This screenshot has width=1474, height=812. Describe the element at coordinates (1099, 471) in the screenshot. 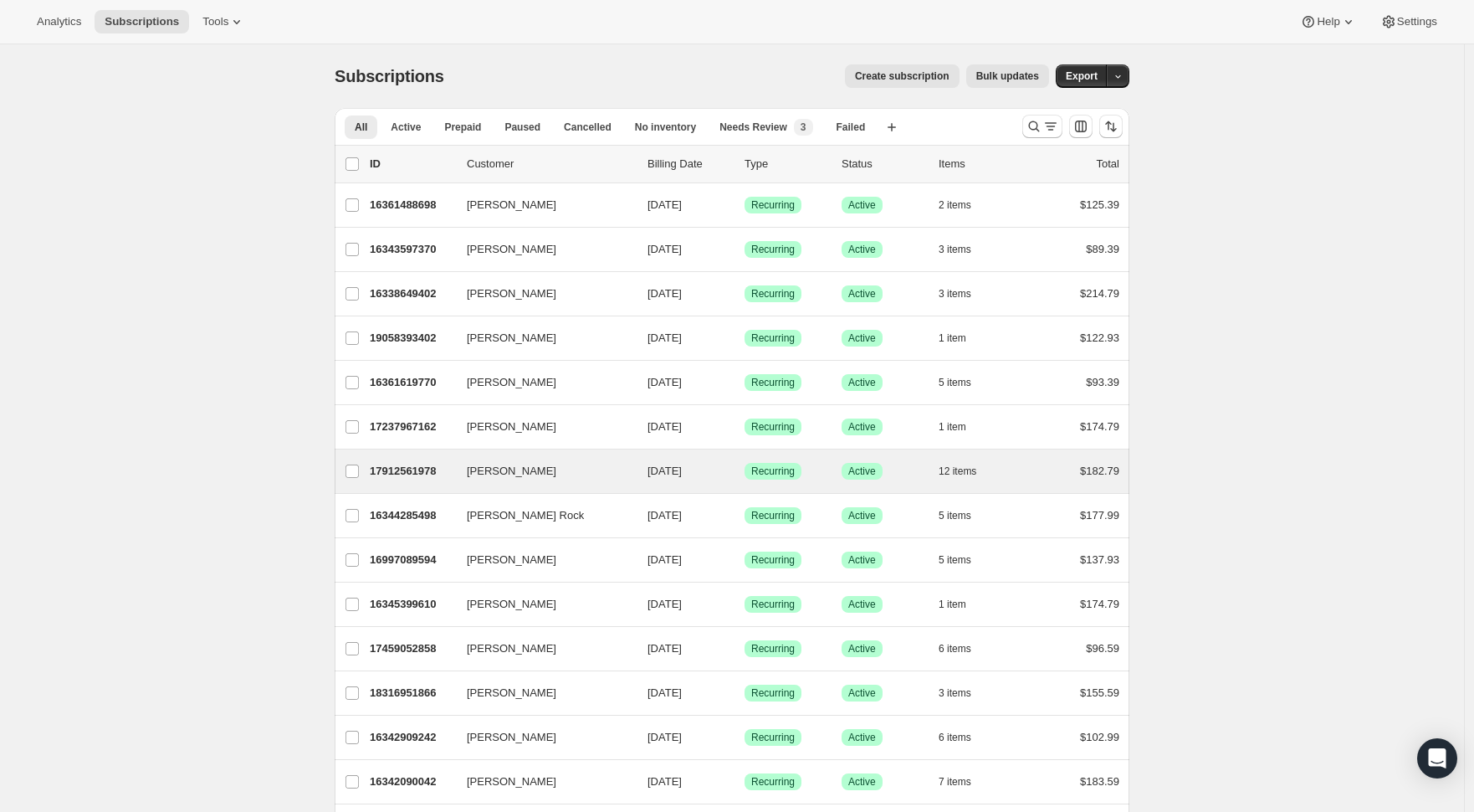

I see `span: $182.79` at that location.